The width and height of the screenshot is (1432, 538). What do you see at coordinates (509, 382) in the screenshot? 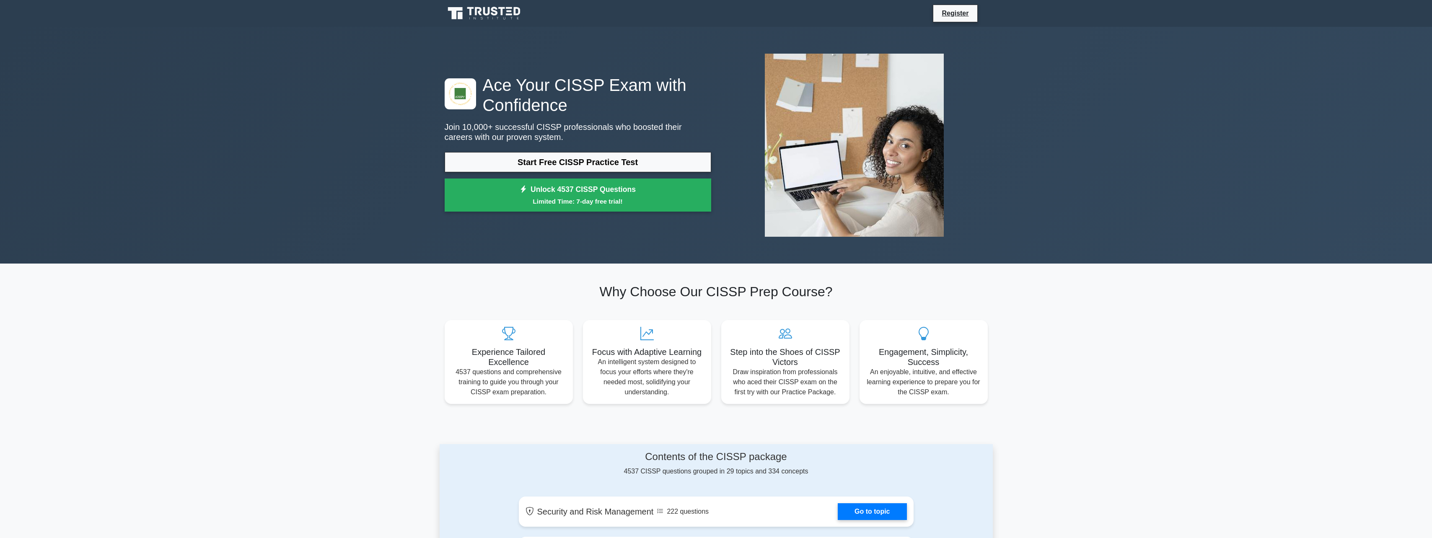
I see `p: 4537 questions and comprehensive training to guide you through your CISSP exam preparation.` at bounding box center [509, 382].